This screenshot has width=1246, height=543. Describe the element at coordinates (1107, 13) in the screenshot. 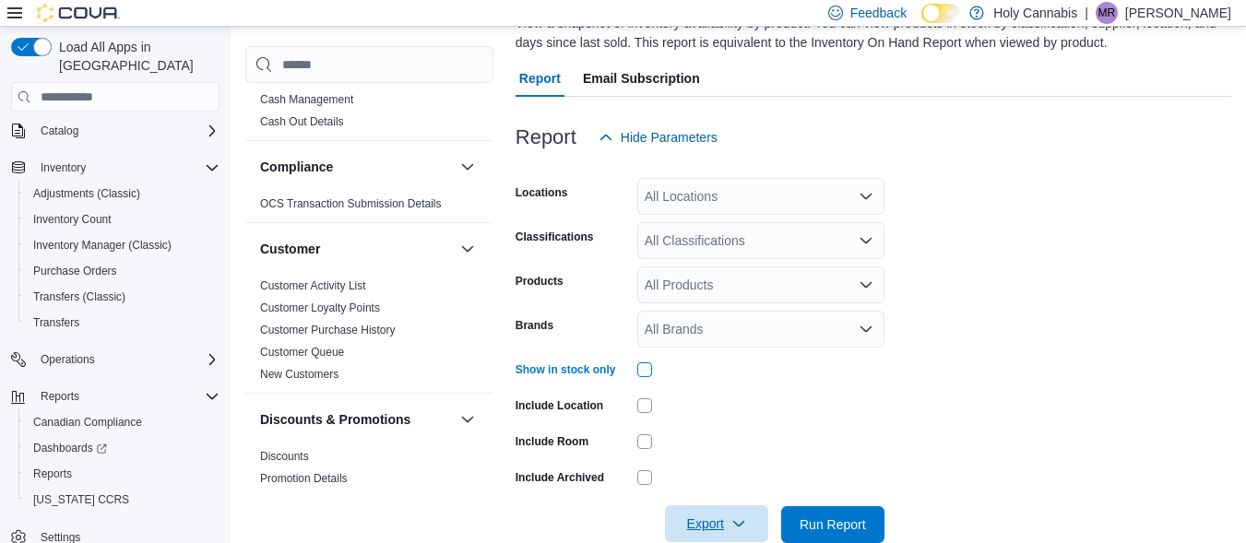

I see `div: Manvendra Rao` at that location.